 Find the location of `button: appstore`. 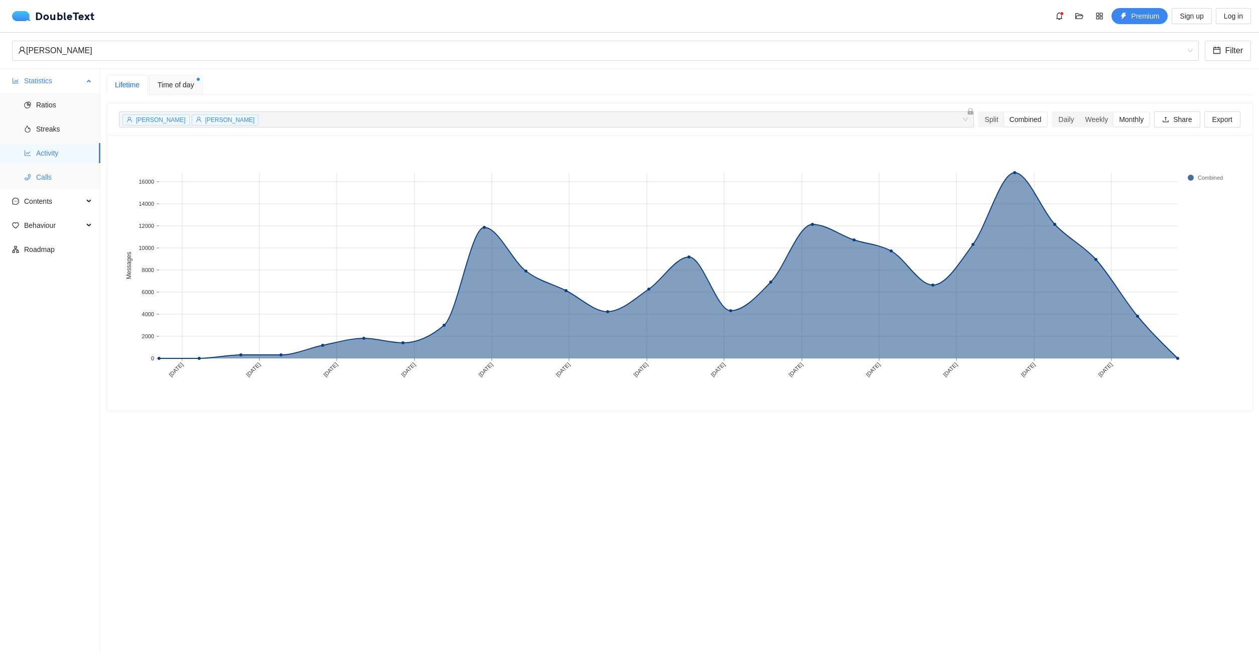

button: appstore is located at coordinates (1099, 16).